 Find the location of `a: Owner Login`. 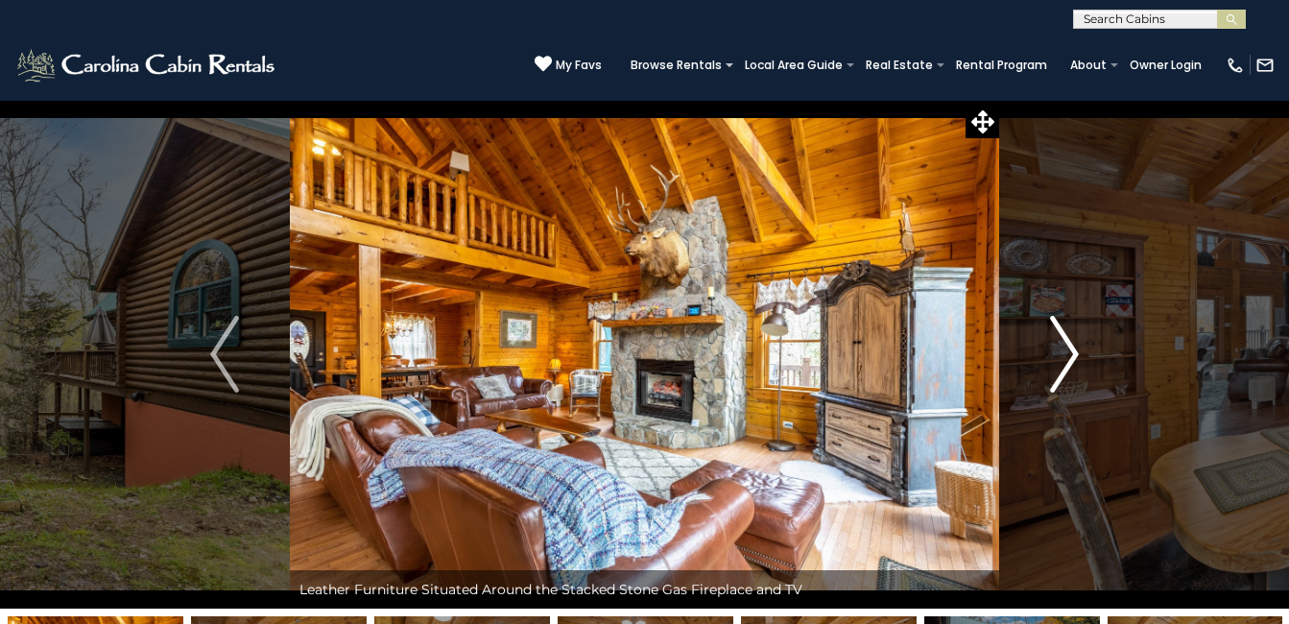

a: Owner Login is located at coordinates (1165, 65).